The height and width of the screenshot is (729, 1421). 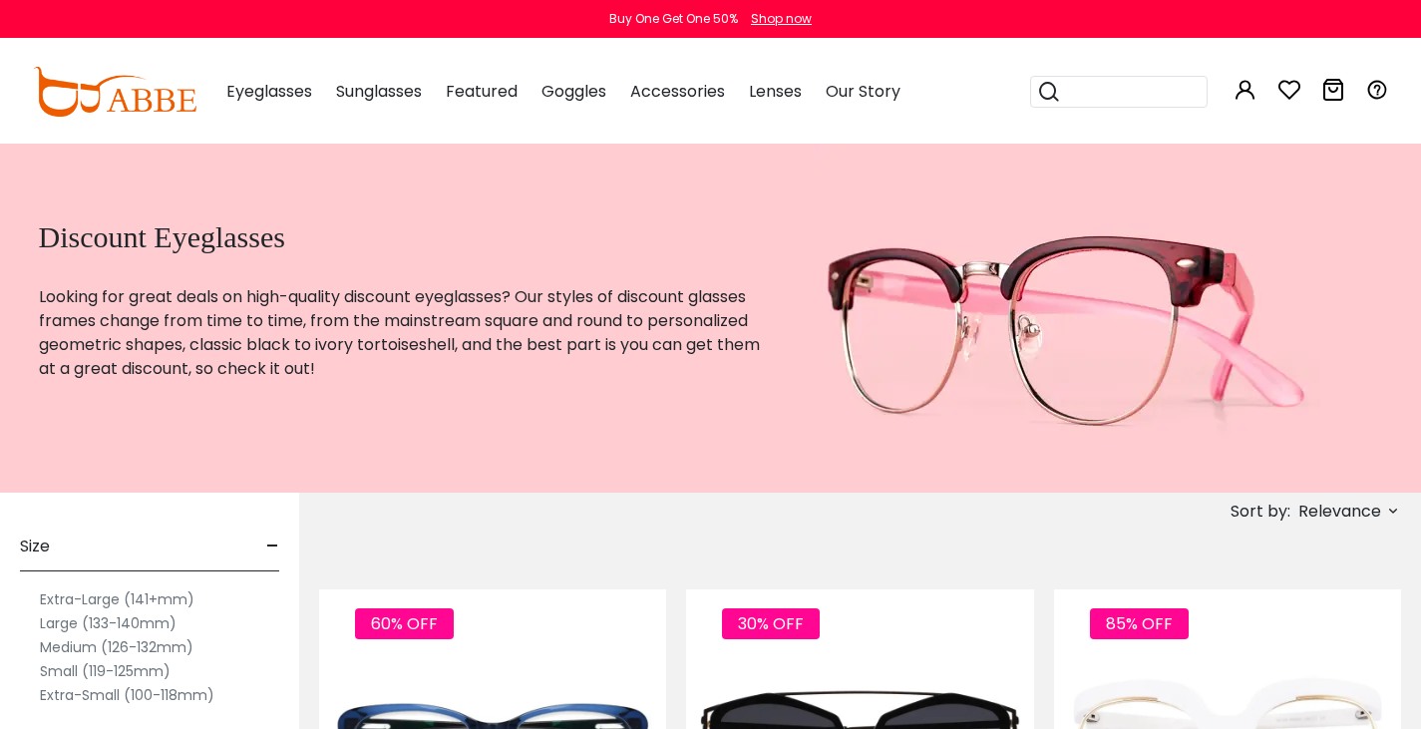 I want to click on label: Extra-Large (141+mm), so click(x=117, y=599).